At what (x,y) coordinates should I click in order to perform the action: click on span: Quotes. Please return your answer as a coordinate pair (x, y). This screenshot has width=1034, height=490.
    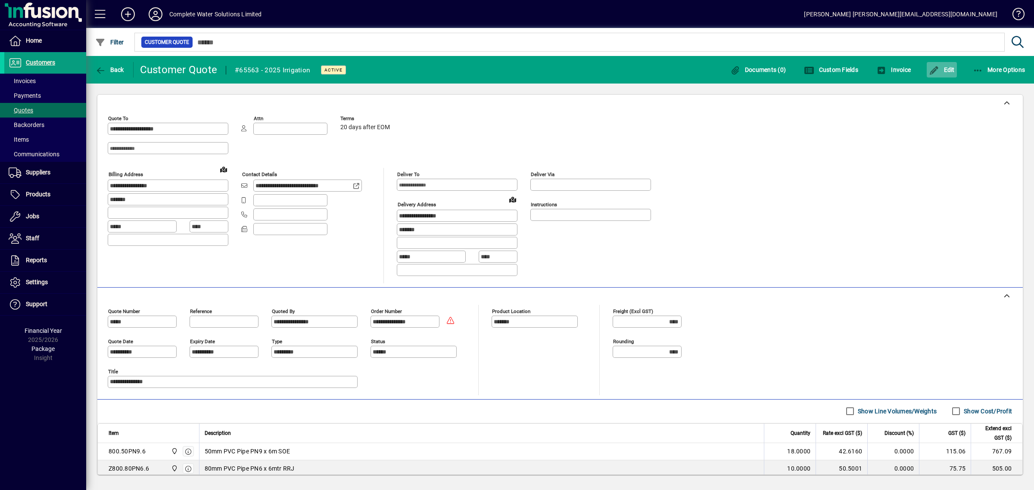
    Looking at the image, I should click on (21, 110).